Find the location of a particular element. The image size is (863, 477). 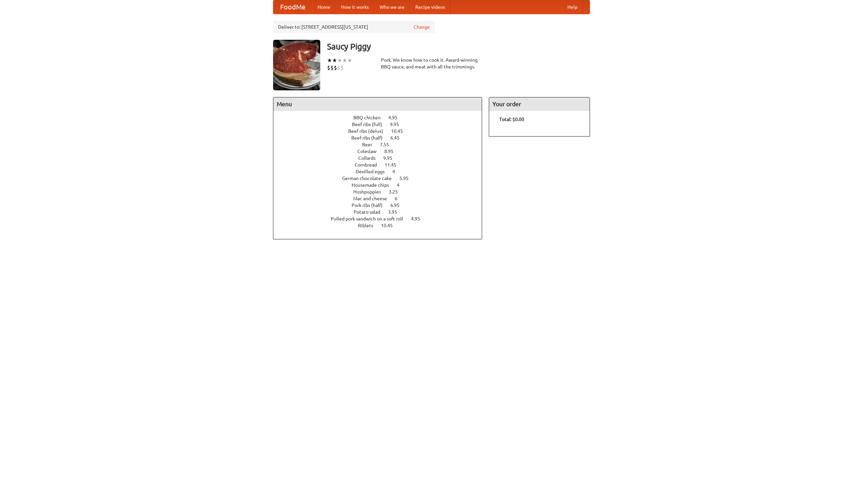

span: 6.45 is located at coordinates (398, 138).